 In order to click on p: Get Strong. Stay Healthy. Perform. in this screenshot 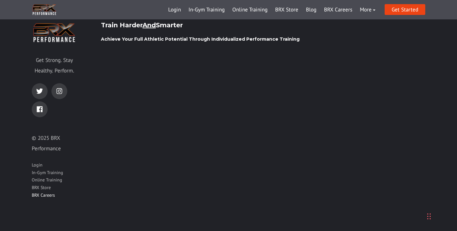, I will do `click(54, 65)`.